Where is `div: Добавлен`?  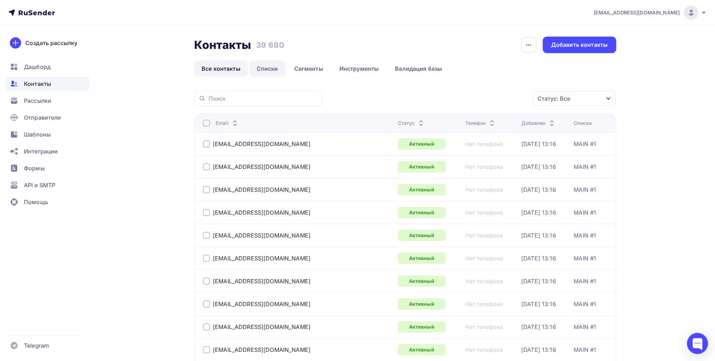 div: Добавлен is located at coordinates (538, 123).